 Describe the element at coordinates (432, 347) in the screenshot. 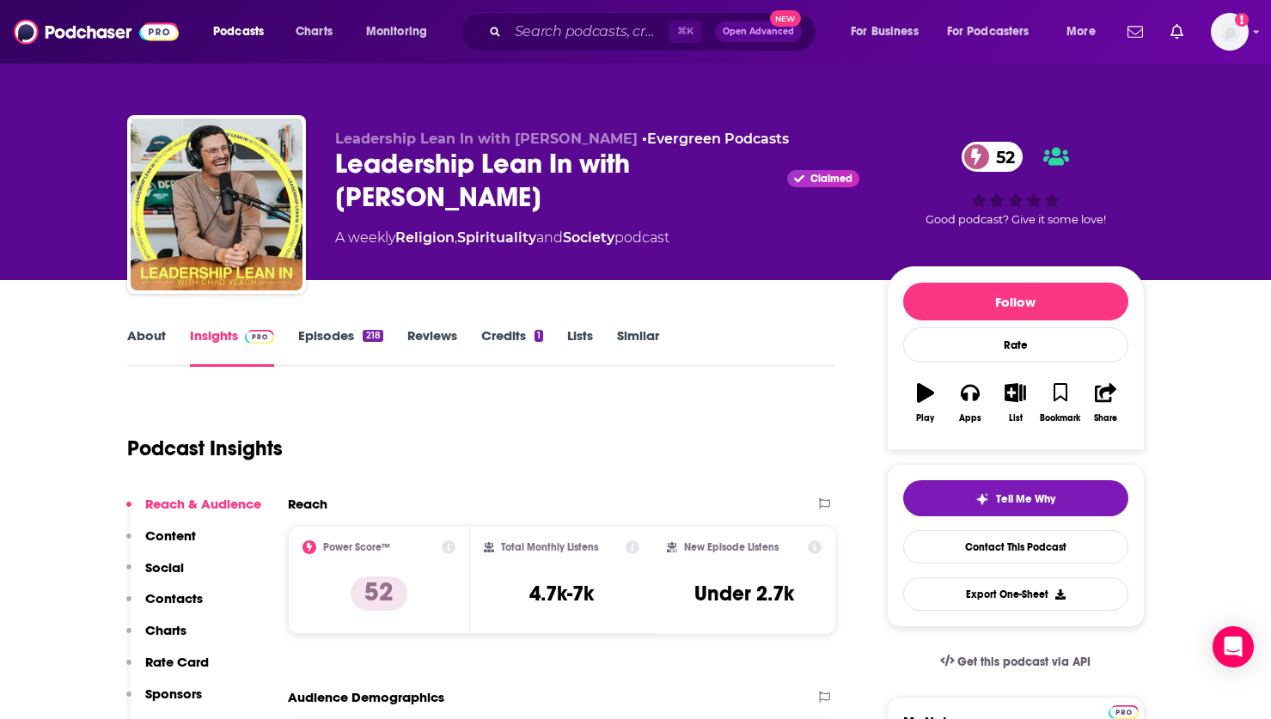

I see `a: Reviews` at that location.